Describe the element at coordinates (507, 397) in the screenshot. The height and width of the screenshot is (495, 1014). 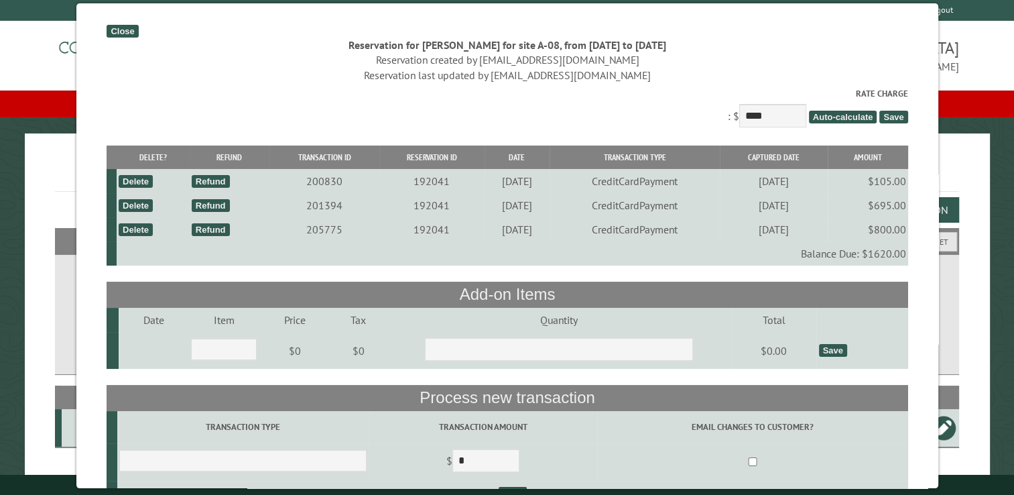
I see `th: Process new transaction` at that location.